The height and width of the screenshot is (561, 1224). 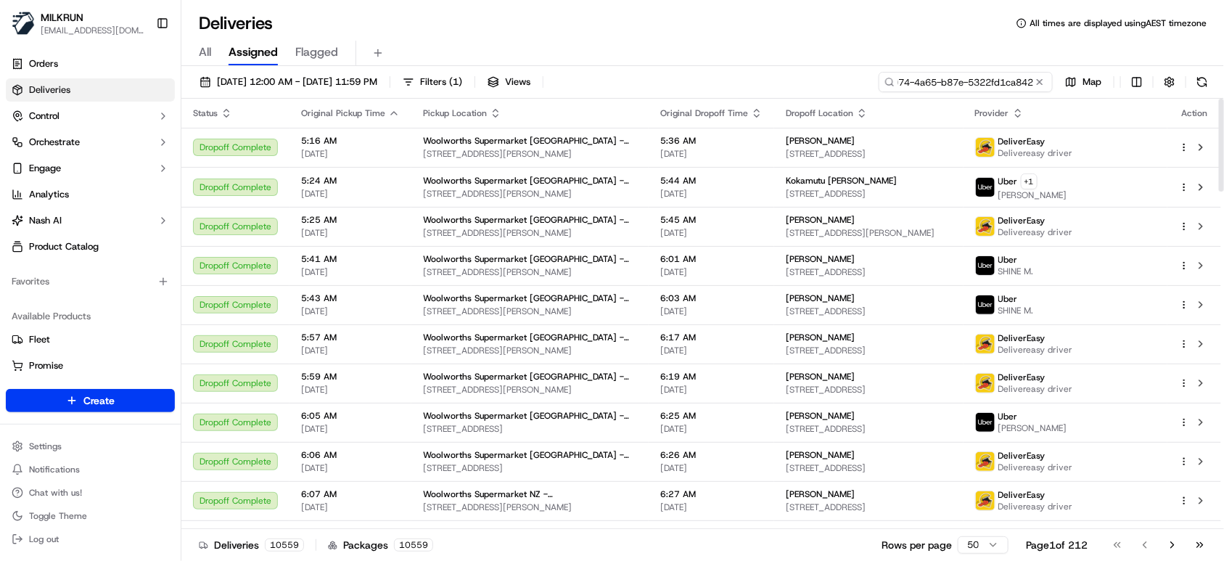 What do you see at coordinates (90, 90) in the screenshot?
I see `a: Deliveries` at bounding box center [90, 90].